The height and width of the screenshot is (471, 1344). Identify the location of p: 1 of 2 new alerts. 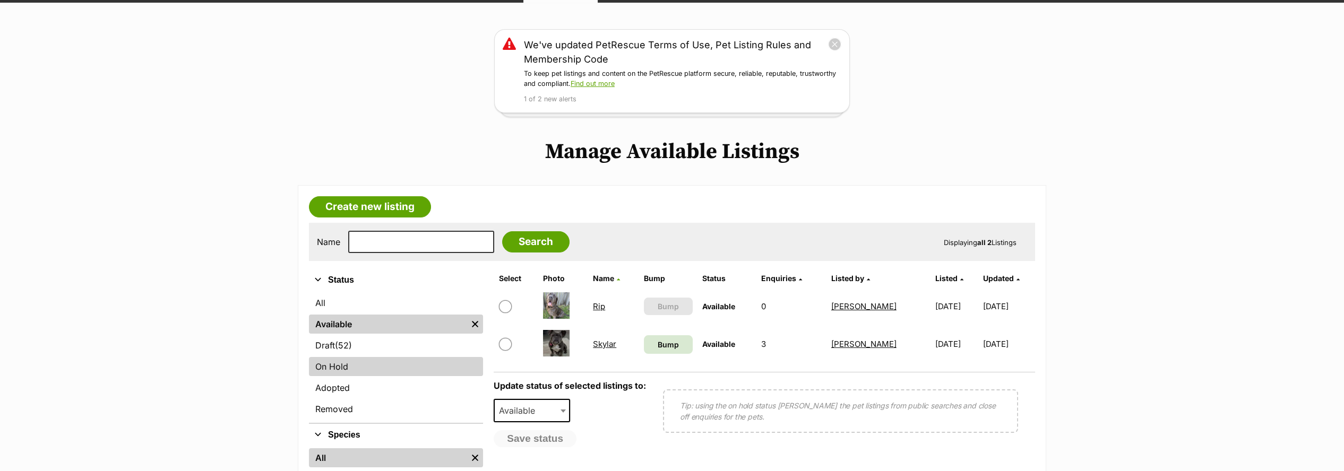
(682, 99).